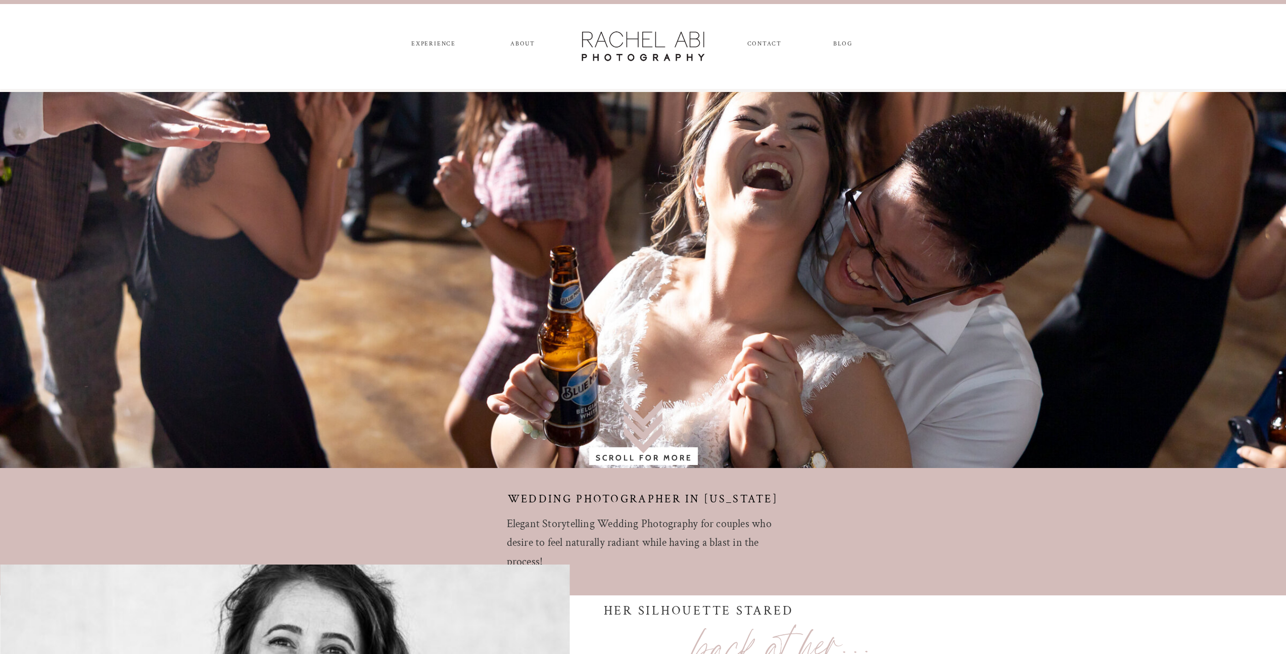  What do you see at coordinates (765, 612) in the screenshot?
I see `h2: Her silhouette stared` at bounding box center [765, 612].